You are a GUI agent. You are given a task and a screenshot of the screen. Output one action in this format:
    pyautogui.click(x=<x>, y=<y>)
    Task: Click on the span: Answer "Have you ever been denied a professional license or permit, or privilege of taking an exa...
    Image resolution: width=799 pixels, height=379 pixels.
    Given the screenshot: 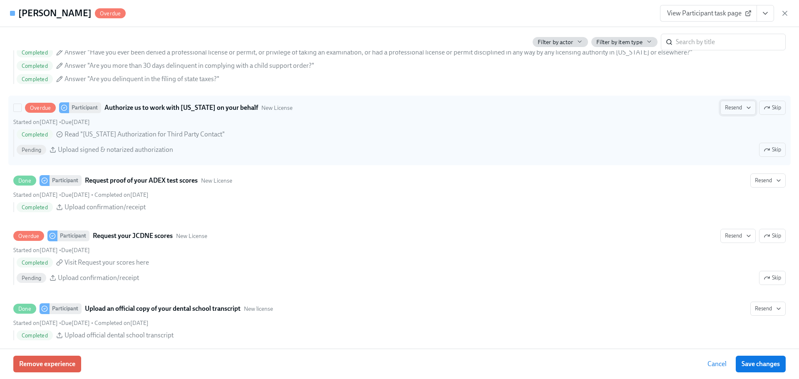 What is the action you would take?
    pyautogui.click(x=378, y=52)
    